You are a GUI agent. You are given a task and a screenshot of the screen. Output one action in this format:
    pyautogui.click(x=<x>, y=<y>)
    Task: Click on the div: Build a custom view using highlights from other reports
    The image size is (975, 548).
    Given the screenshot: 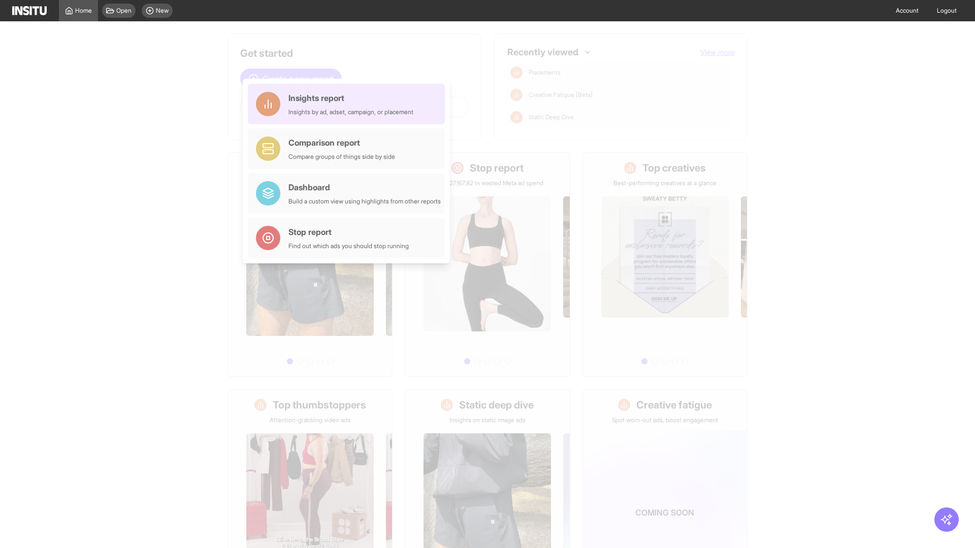 What is the action you would take?
    pyautogui.click(x=365, y=202)
    